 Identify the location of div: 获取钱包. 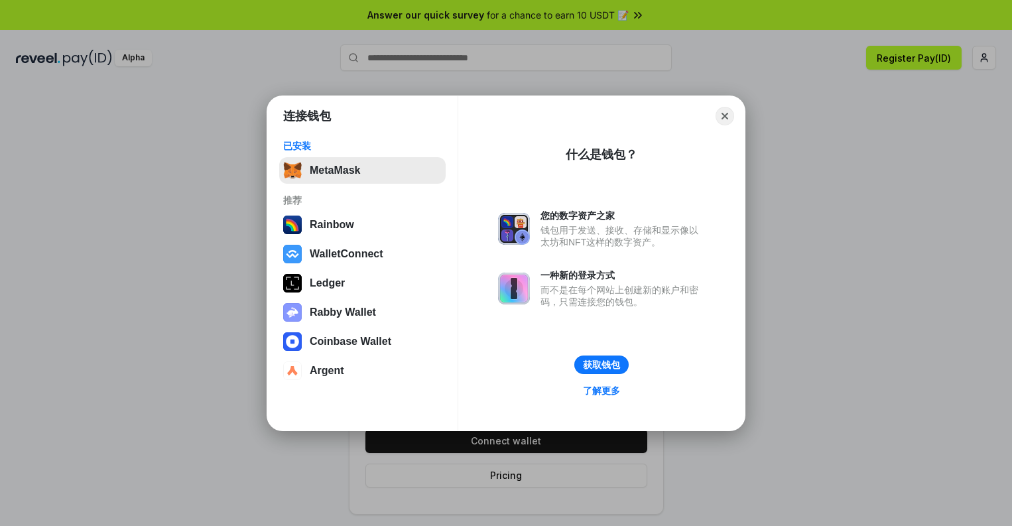
(601, 365).